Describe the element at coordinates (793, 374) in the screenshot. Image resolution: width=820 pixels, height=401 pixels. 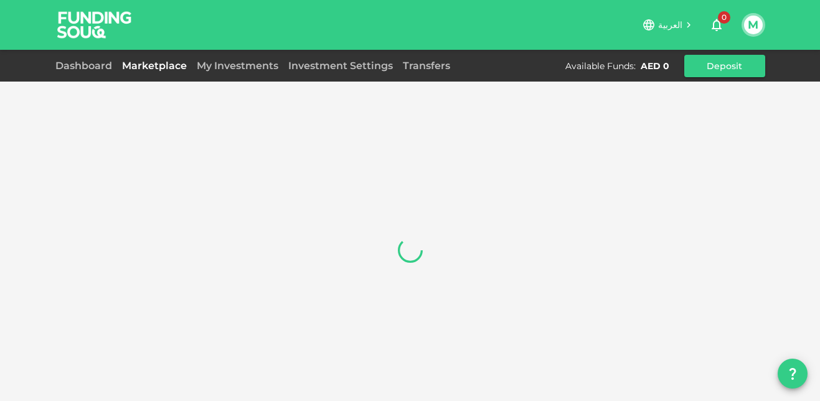
I see `button: question` at that location.